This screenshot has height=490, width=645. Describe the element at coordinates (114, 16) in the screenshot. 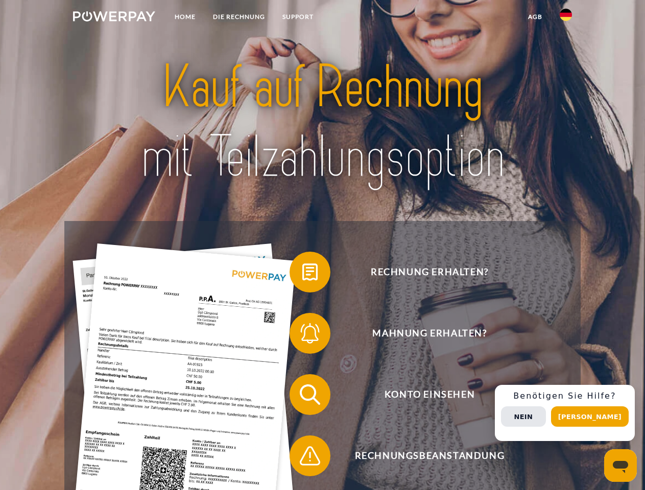

I see `img: logo-powerpay-white.svg` at that location.